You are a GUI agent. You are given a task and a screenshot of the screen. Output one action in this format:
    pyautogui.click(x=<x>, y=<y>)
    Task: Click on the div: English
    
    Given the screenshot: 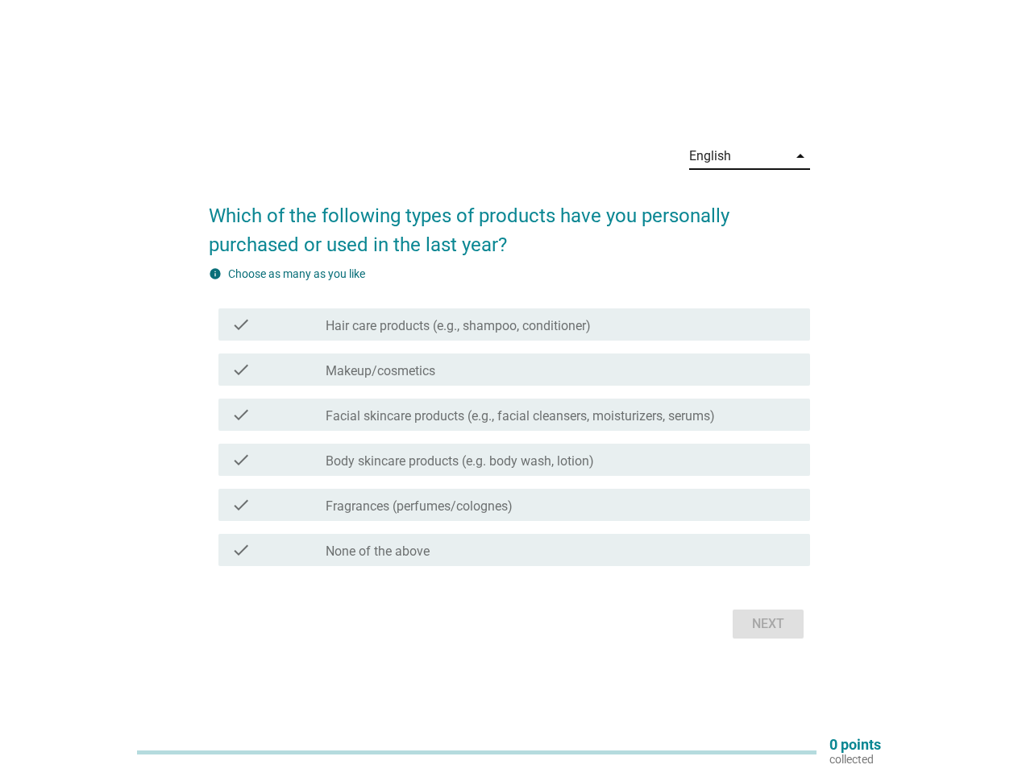 What is the action you would take?
    pyautogui.click(x=710, y=156)
    